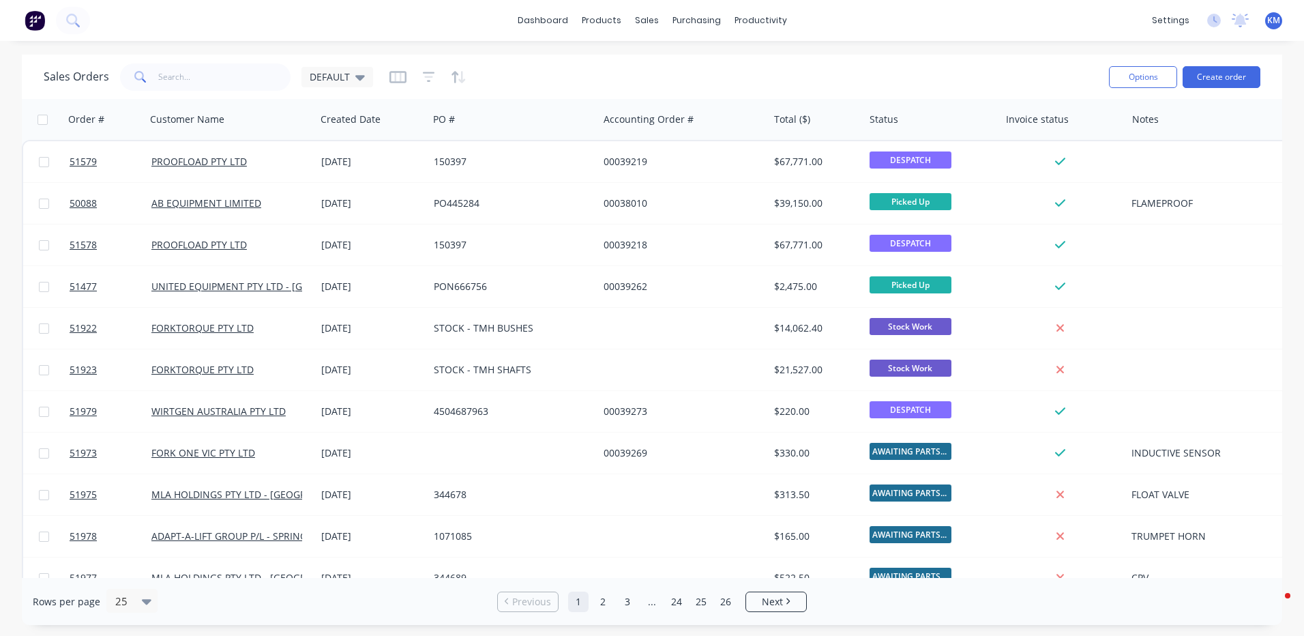 The width and height of the screenshot is (1304, 636). What do you see at coordinates (696, 20) in the screenshot?
I see `div: purchasing` at bounding box center [696, 20].